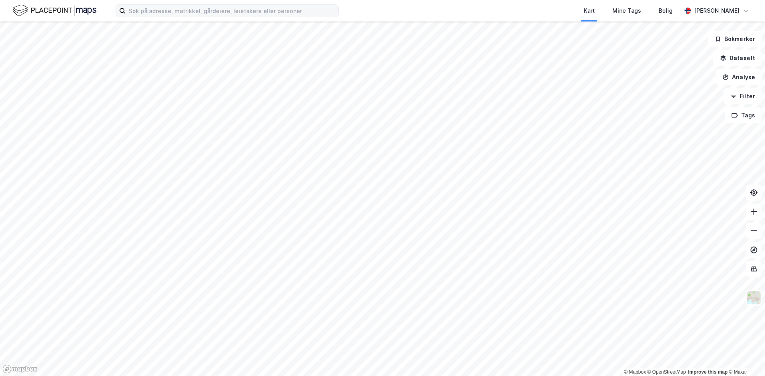 Image resolution: width=765 pixels, height=376 pixels. I want to click on div: Kontrollprogram for chat, so click(745, 357).